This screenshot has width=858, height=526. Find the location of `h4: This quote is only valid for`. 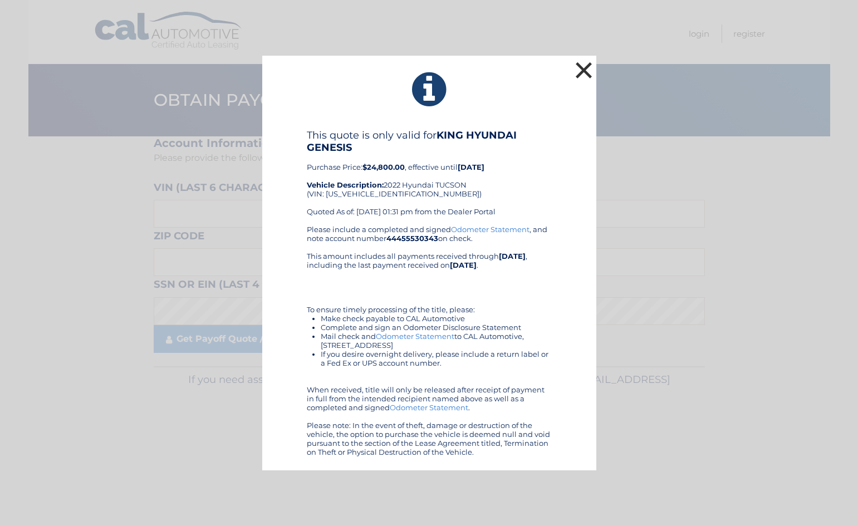

h4: This quote is only valid for is located at coordinates (429, 141).